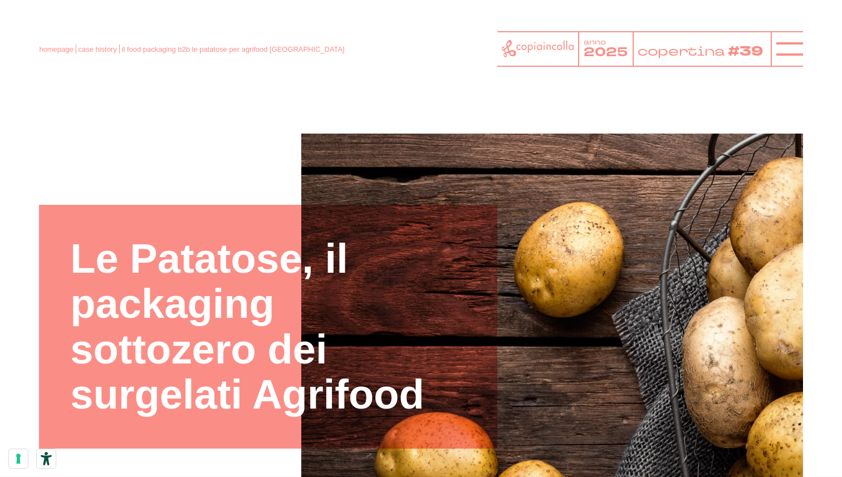  Describe the element at coordinates (268, 327) in the screenshot. I see `h1: Le Patatose, il packaging sottozero dei surgelati Agrifood` at that location.